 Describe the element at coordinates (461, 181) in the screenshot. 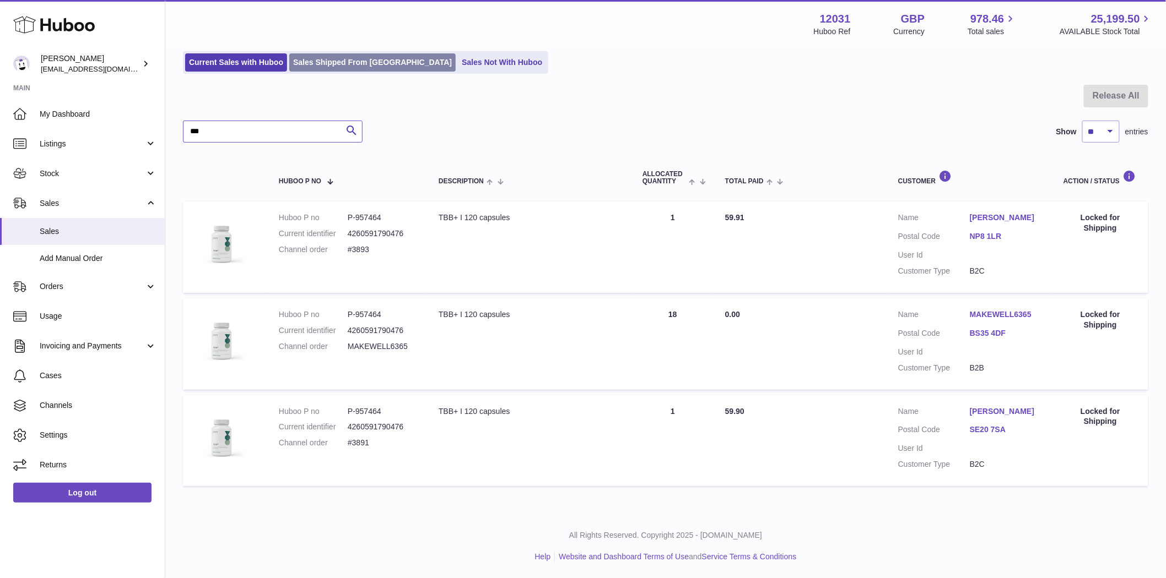

I see `span: Description` at that location.